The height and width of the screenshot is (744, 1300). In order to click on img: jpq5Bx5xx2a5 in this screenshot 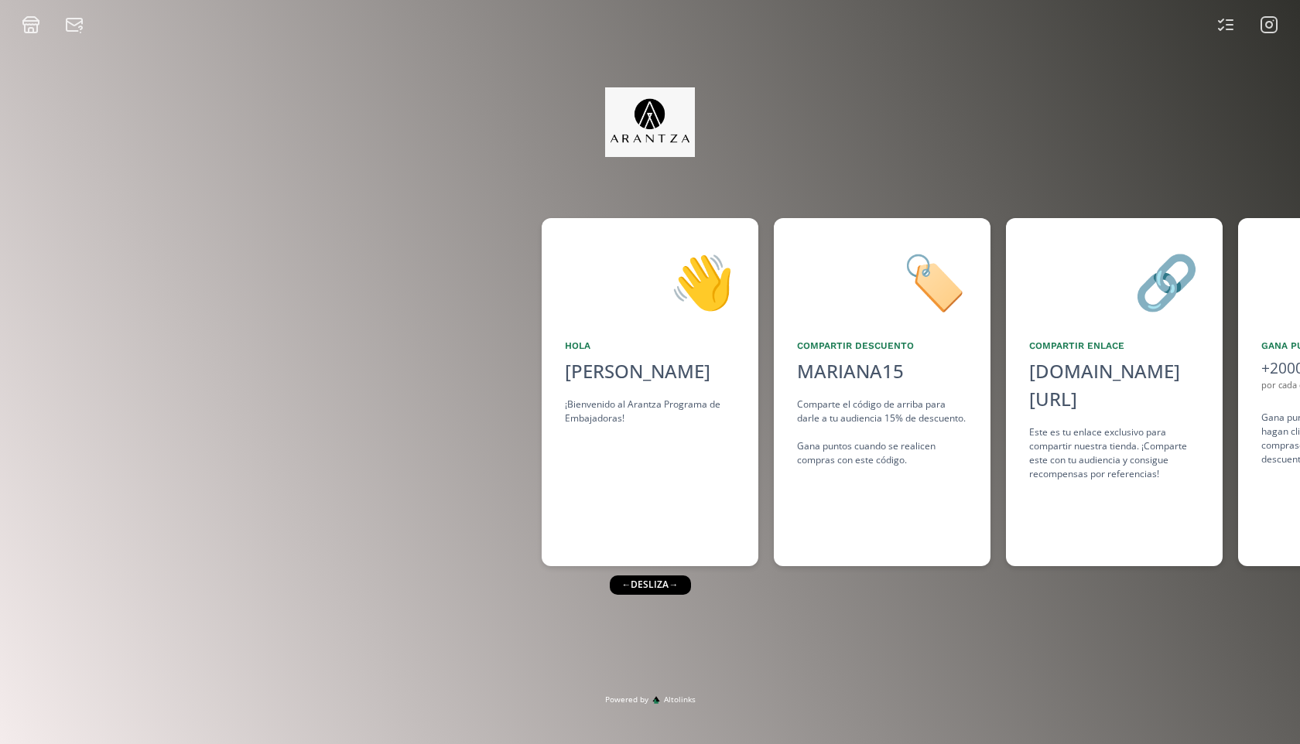, I will do `click(650, 122)`.